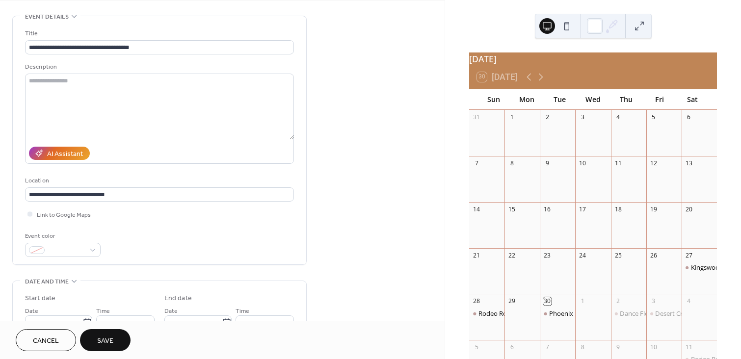 The height and width of the screenshot is (359, 741). Describe the element at coordinates (689, 163) in the screenshot. I see `div: 13` at that location.